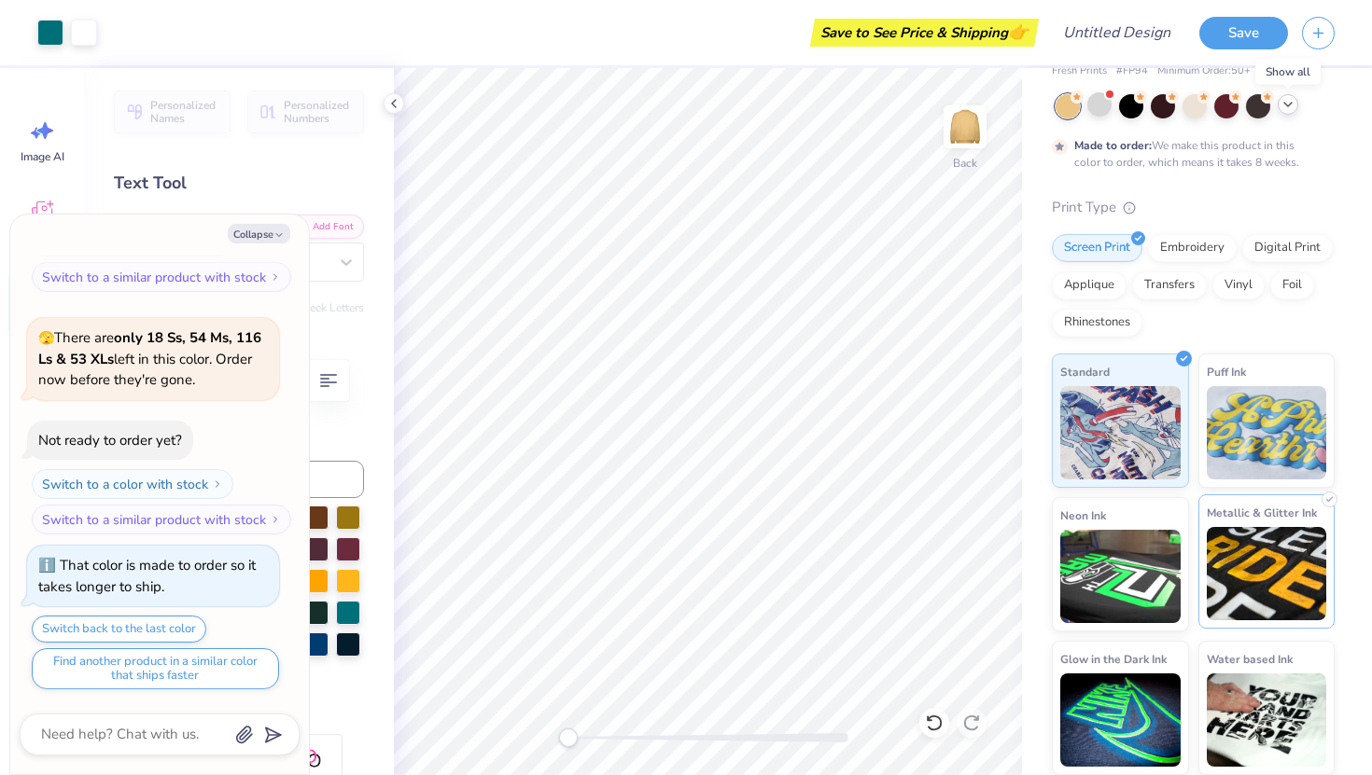 The height and width of the screenshot is (775, 1372). Describe the element at coordinates (1112, 146) in the screenshot. I see `strong: Made to order:` at that location.